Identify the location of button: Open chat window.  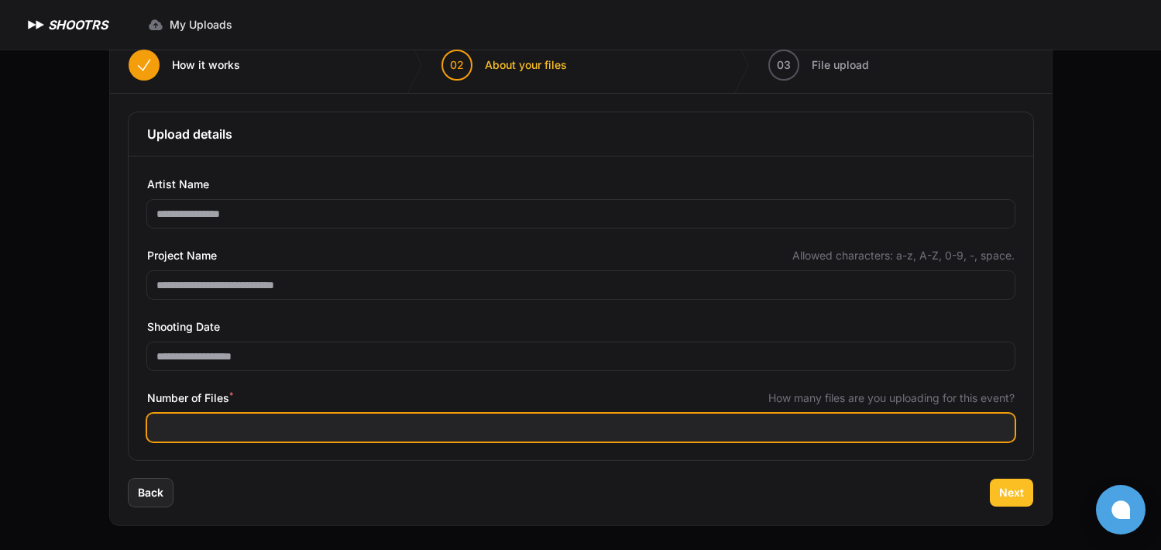
(1121, 510).